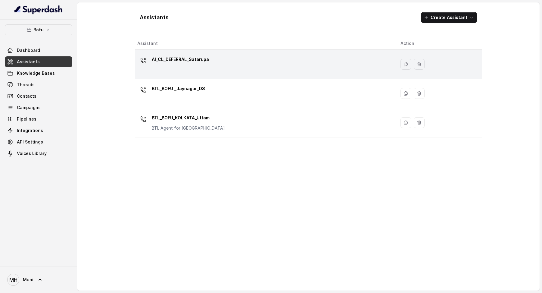 The image size is (542, 293). I want to click on a: Campaigns, so click(39, 107).